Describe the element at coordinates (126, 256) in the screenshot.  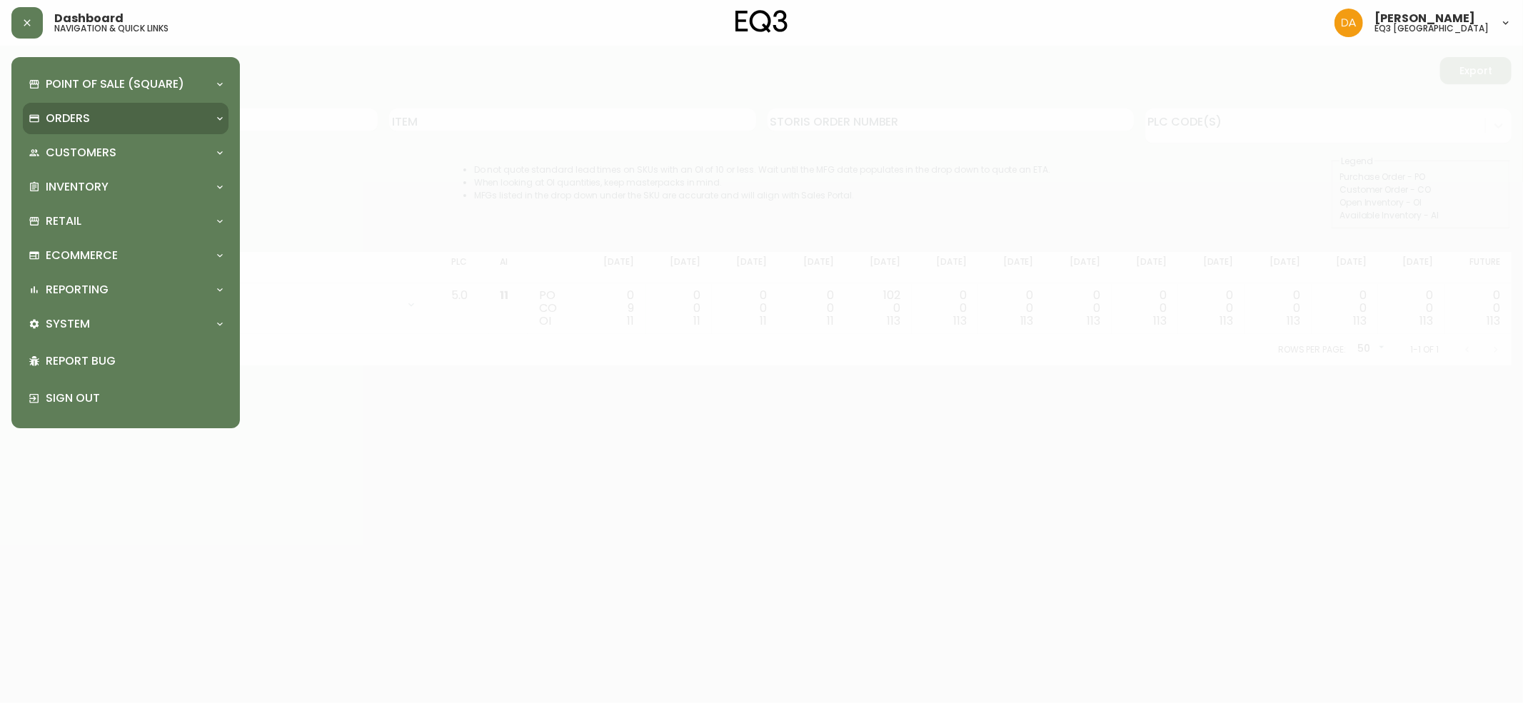
I see `div: Ecommerce` at that location.